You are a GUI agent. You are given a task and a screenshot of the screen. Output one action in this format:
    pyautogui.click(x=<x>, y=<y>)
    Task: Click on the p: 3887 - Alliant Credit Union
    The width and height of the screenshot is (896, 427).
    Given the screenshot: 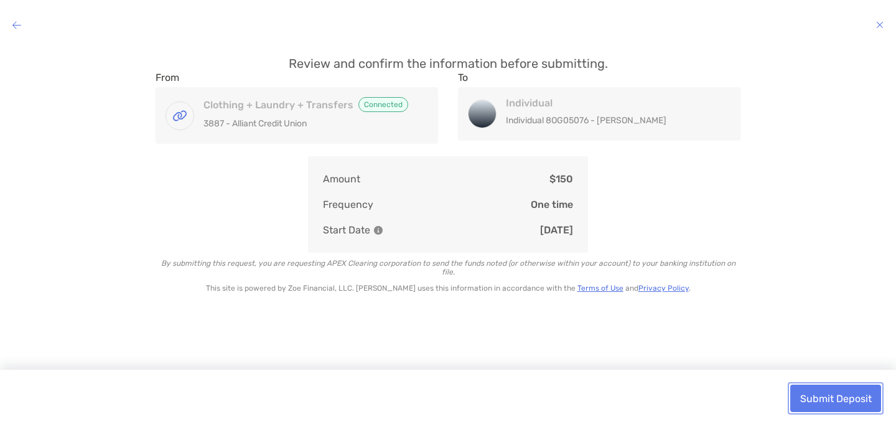 What is the action you would take?
    pyautogui.click(x=309, y=123)
    